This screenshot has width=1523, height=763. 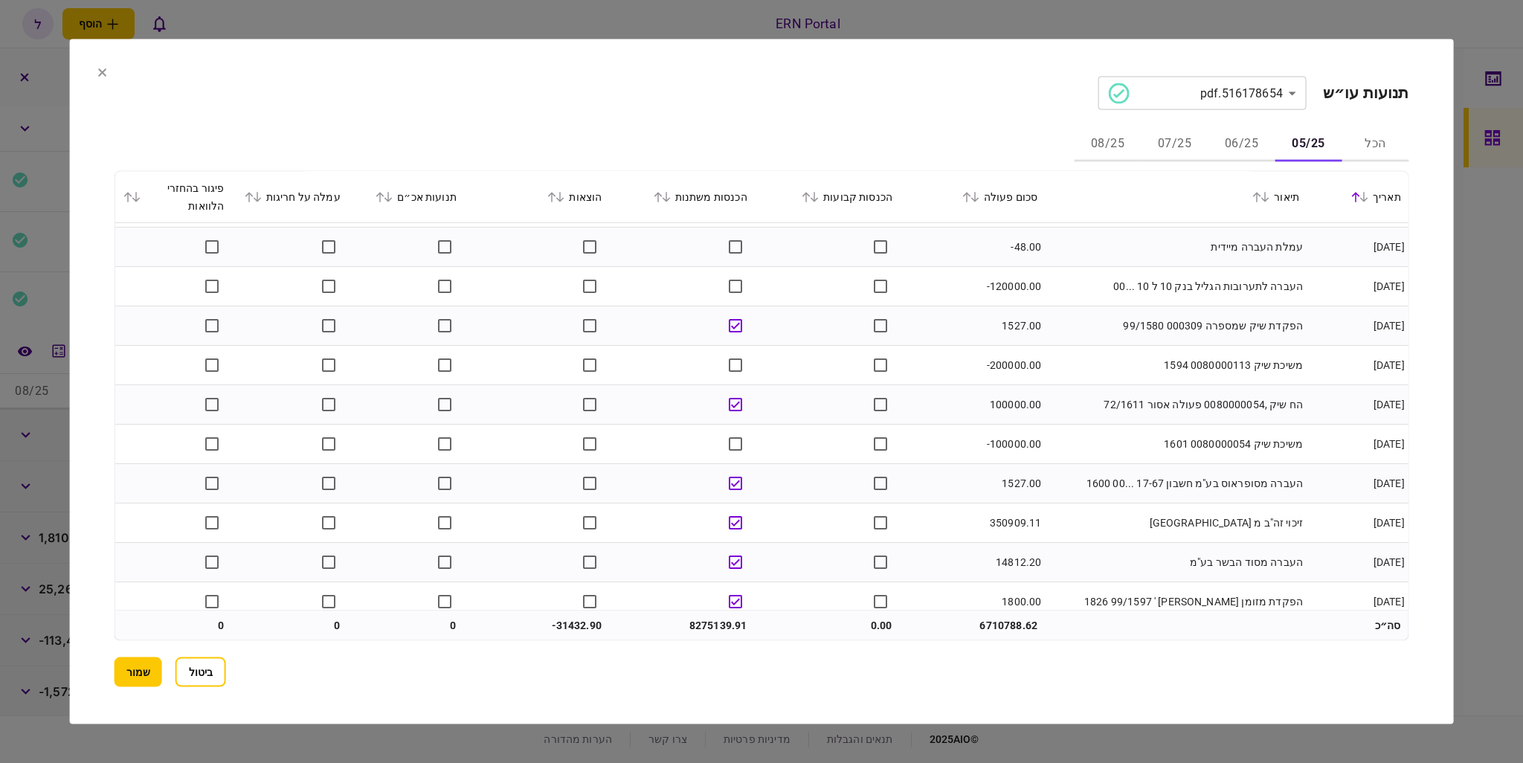 I want to click on td: 8275139.91, so click(x=681, y=625).